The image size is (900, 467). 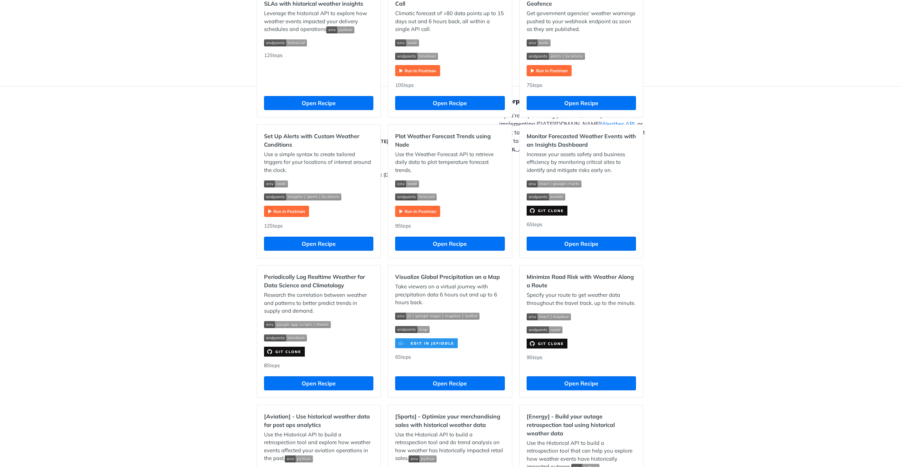 I want to click on div: 7 Steps, so click(x=581, y=85).